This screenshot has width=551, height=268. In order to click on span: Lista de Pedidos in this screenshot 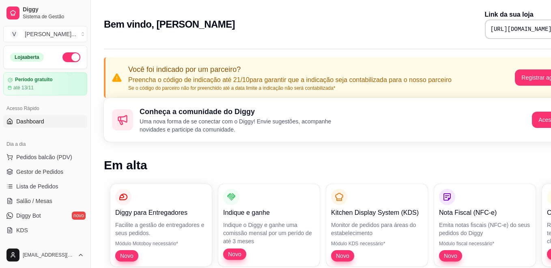, I will do `click(37, 186)`.